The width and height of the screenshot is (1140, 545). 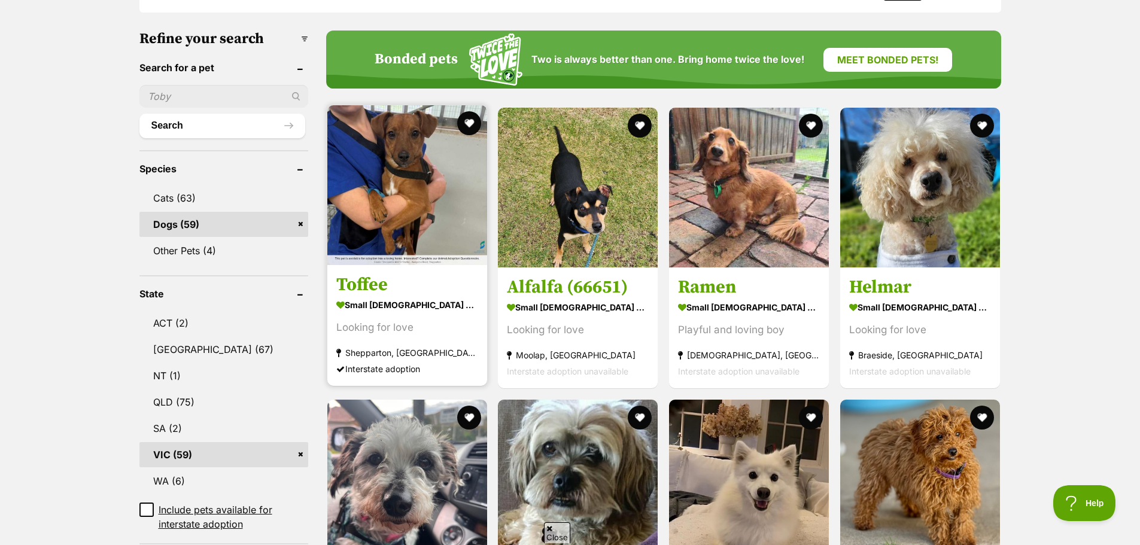 I want to click on a: Cats (63), so click(x=224, y=198).